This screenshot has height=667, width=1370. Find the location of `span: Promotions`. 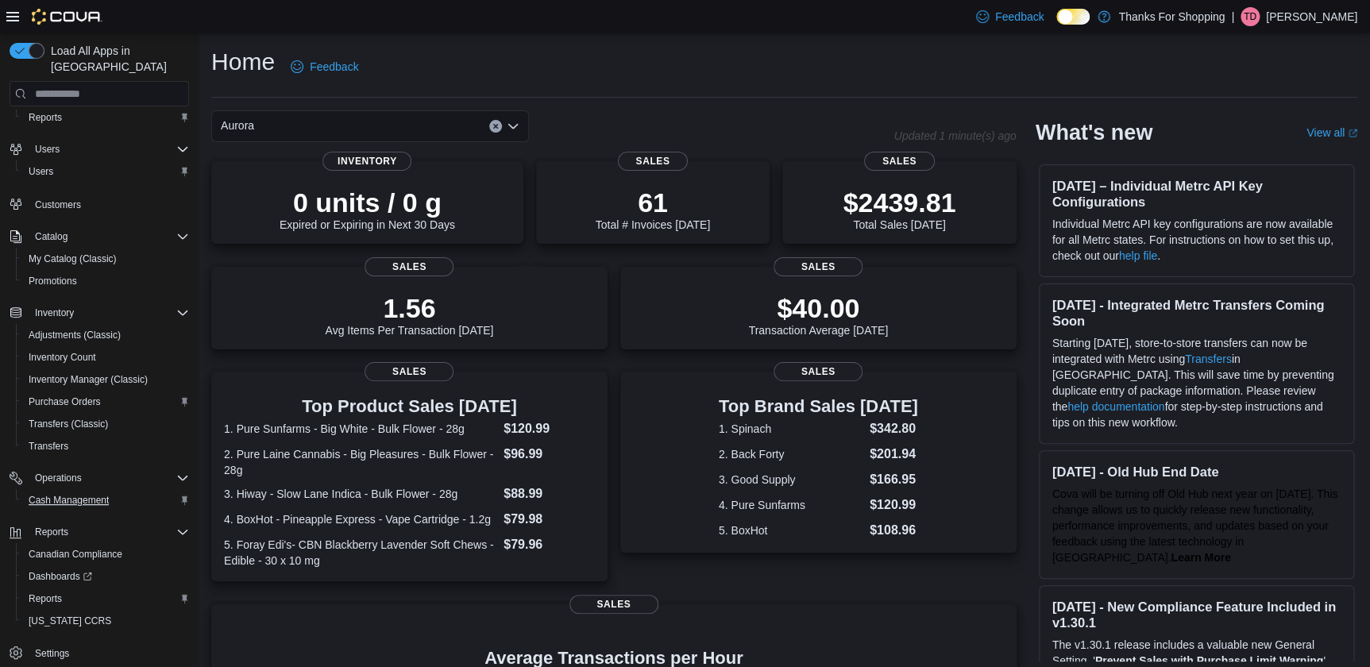

span: Promotions is located at coordinates (106, 281).